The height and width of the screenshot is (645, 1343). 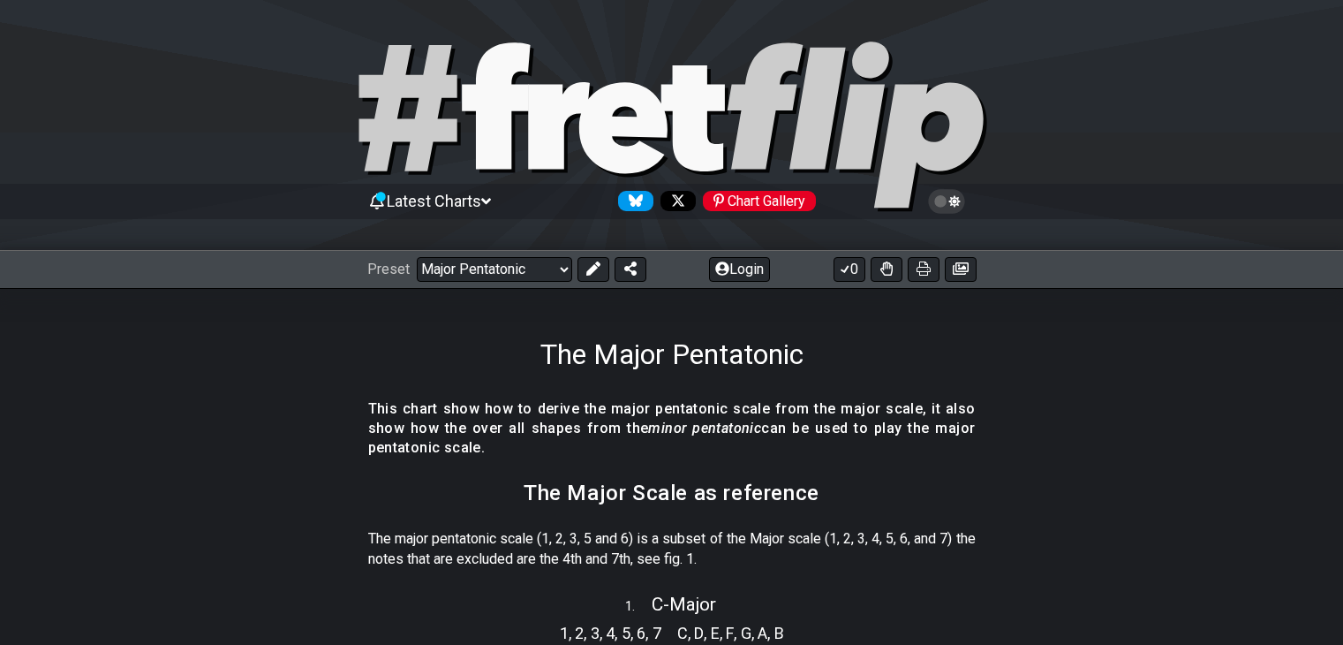 What do you see at coordinates (672, 428) in the screenshot?
I see `h4: This chart show how to derive the major pentatonic scale from the major scale, it also show how t...` at bounding box center [672, 428].